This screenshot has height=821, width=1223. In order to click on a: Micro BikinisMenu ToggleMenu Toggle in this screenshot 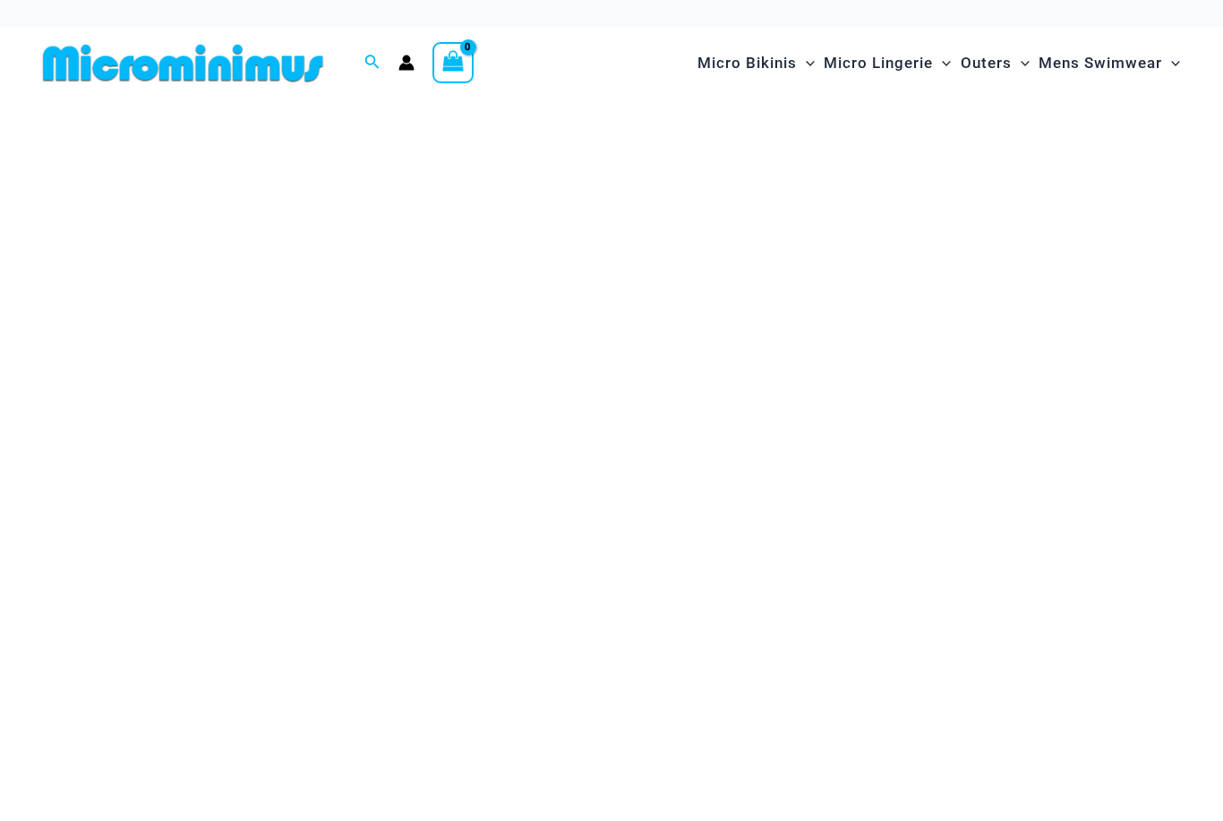, I will do `click(755, 63)`.